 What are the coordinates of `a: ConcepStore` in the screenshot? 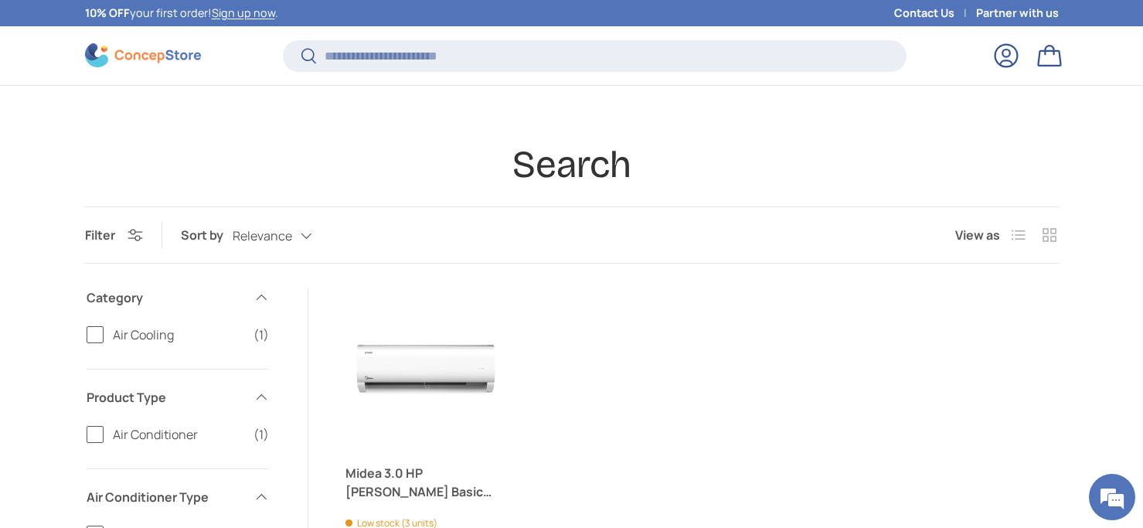 It's located at (143, 55).